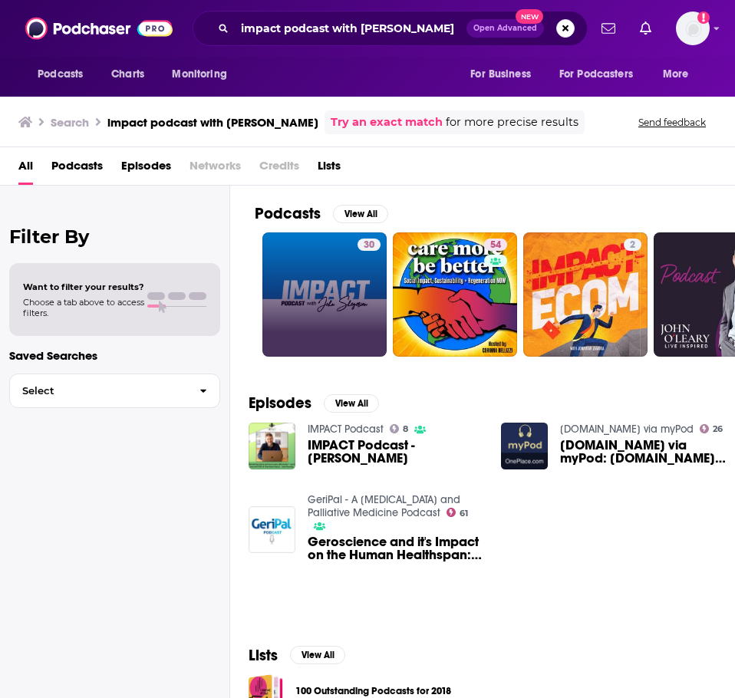  I want to click on span: Lists, so click(329, 169).